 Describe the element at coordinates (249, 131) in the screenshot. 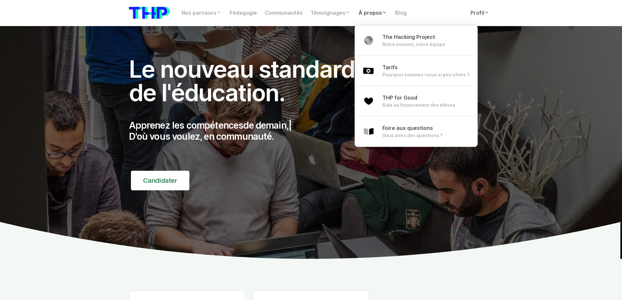

I see `p: Apprenez les compétences D'où vous voulez, en communauté.` at that location.